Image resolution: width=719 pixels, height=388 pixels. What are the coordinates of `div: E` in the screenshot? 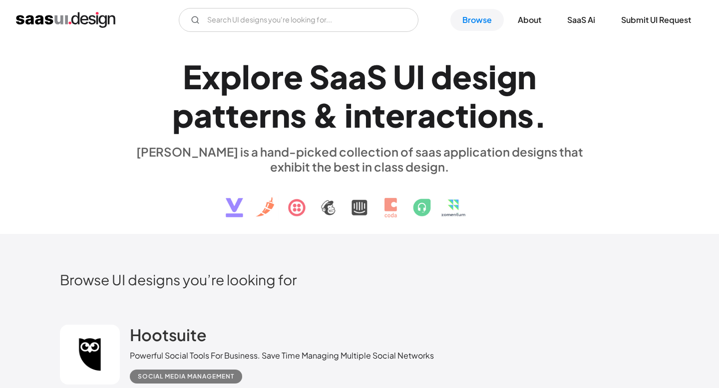 It's located at (192, 76).